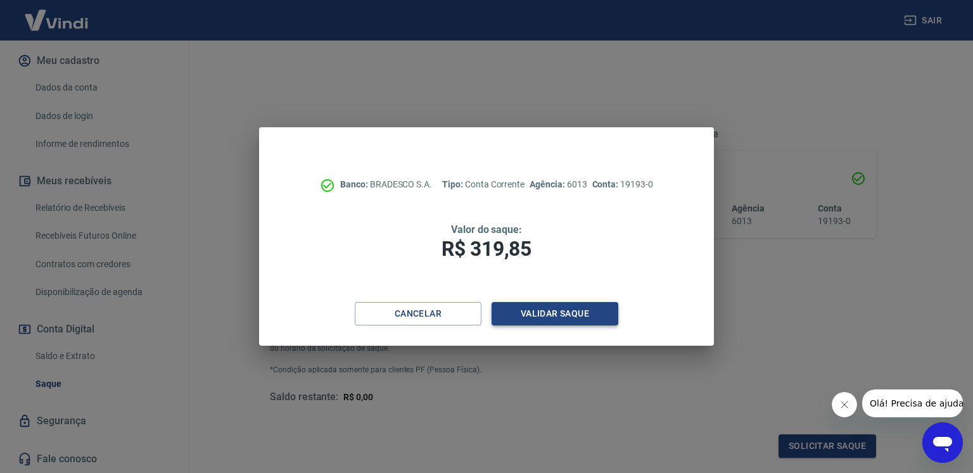 Image resolution: width=973 pixels, height=473 pixels. Describe the element at coordinates (386, 184) in the screenshot. I see `p: BRADESCO S.A.` at that location.